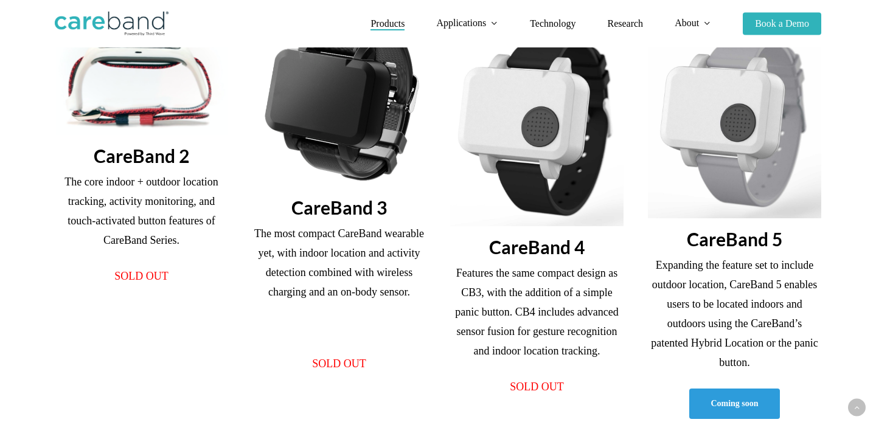  What do you see at coordinates (735, 314) in the screenshot?
I see `p: Expanding the feature set to include outdoor location, CareBand 5 enables users to be located ind...` at bounding box center [735, 314].